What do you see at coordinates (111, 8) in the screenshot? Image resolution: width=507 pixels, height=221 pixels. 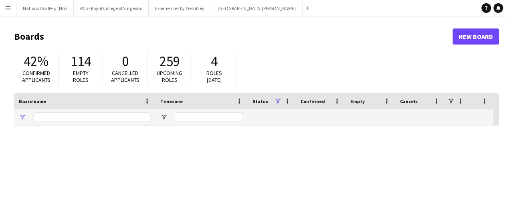 I see `button: RCS - Royal College of Surgeons` at bounding box center [111, 8].